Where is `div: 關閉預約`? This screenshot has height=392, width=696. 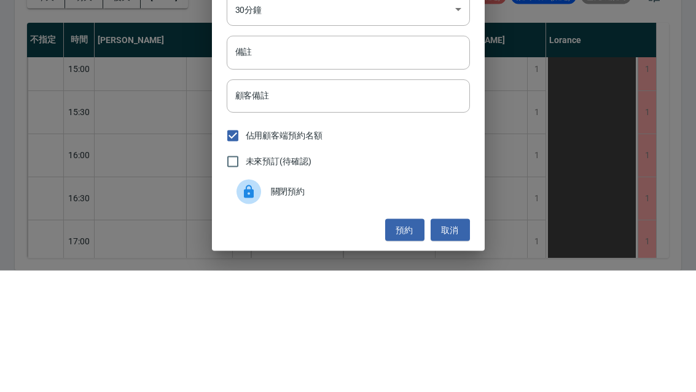 div: 關閉預約 is located at coordinates (349, 313).